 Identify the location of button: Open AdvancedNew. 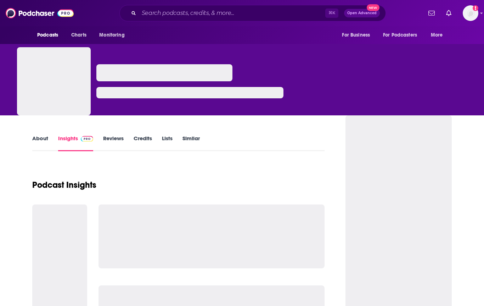
(362, 13).